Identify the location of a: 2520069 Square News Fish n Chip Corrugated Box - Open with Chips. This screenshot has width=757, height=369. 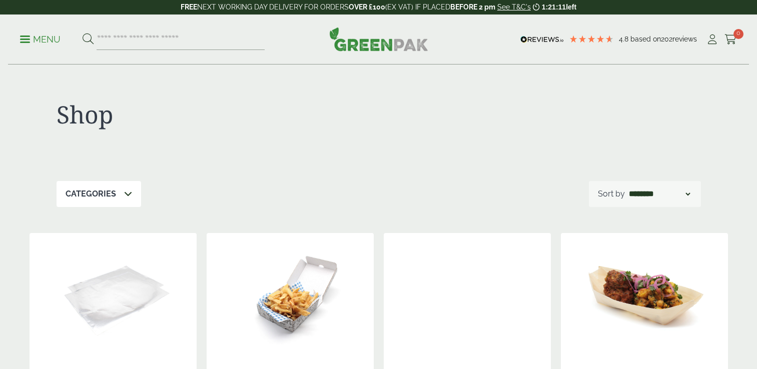
(290, 296).